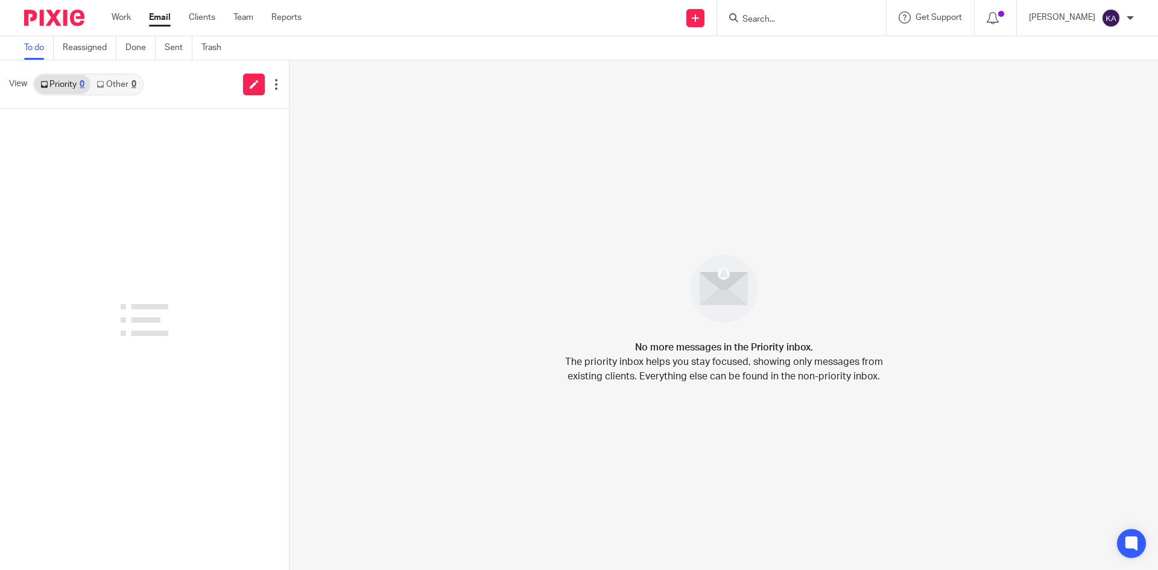  What do you see at coordinates (216, 48) in the screenshot?
I see `a: Trash` at bounding box center [216, 48].